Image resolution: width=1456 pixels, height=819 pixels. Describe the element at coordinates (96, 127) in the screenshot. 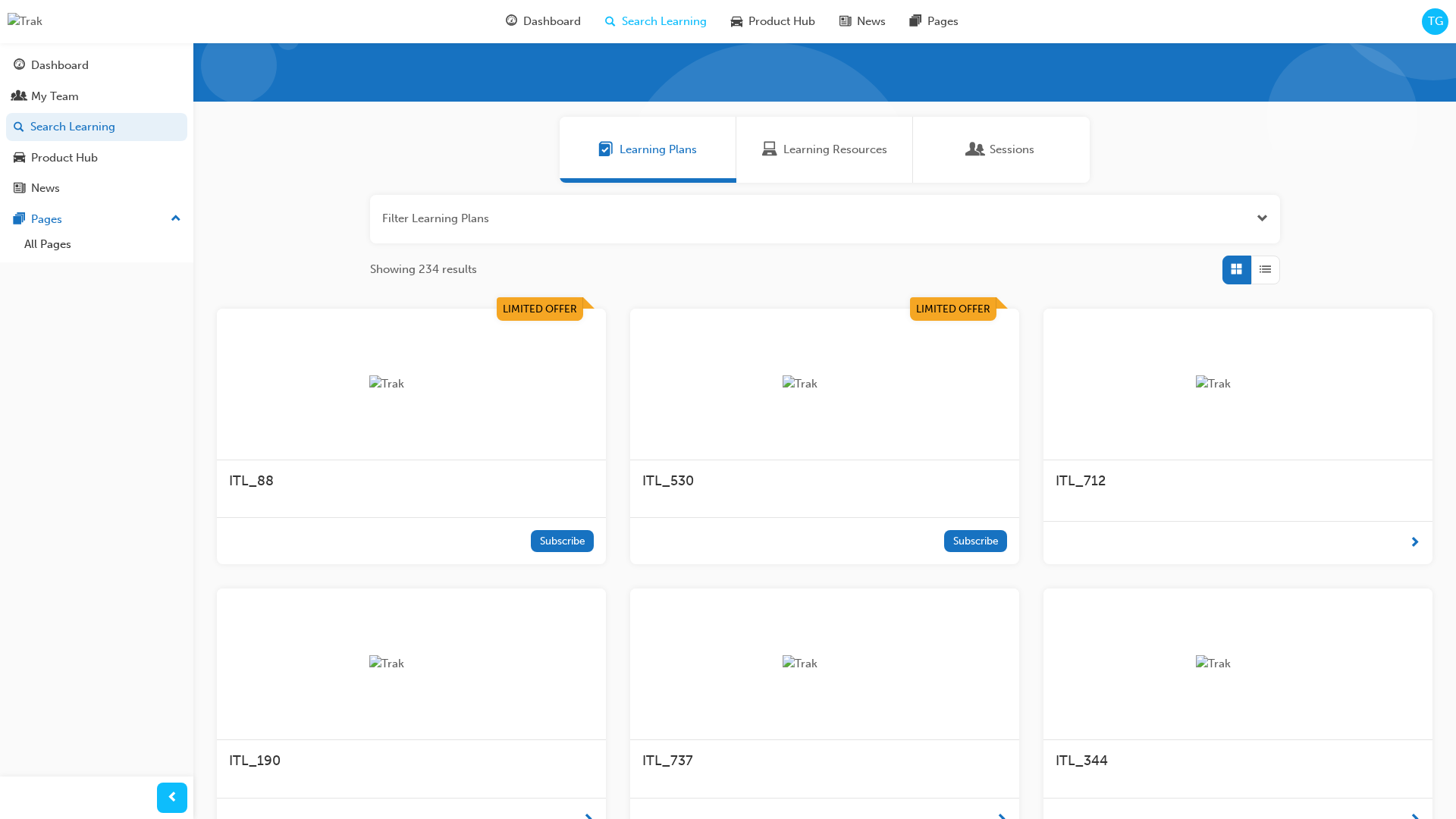

I see `button: DashboardMy TeamSearch LearningProduct HubNews` at that location.